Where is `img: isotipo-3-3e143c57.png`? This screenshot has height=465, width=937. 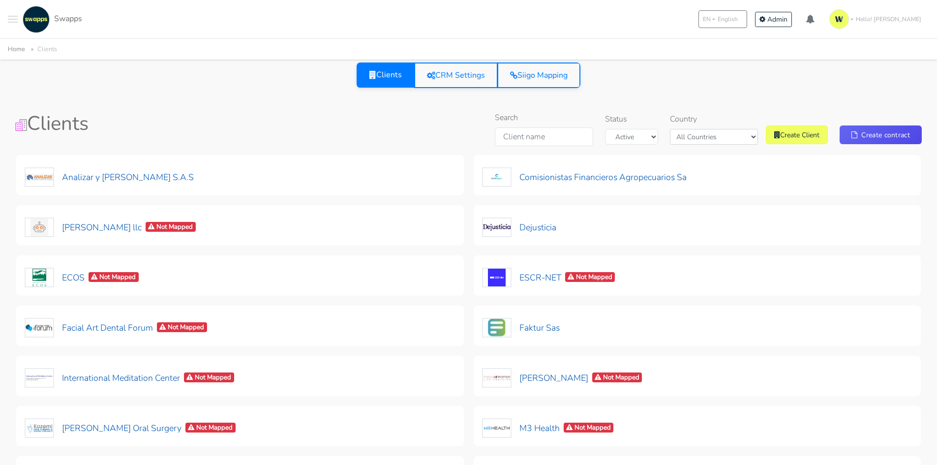 img: isotipo-3-3e143c57.png is located at coordinates (839, 19).